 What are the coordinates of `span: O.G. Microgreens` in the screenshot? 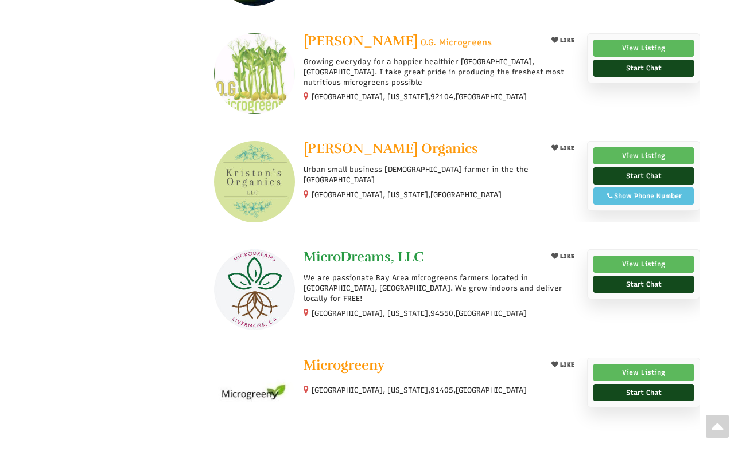 It's located at (456, 42).